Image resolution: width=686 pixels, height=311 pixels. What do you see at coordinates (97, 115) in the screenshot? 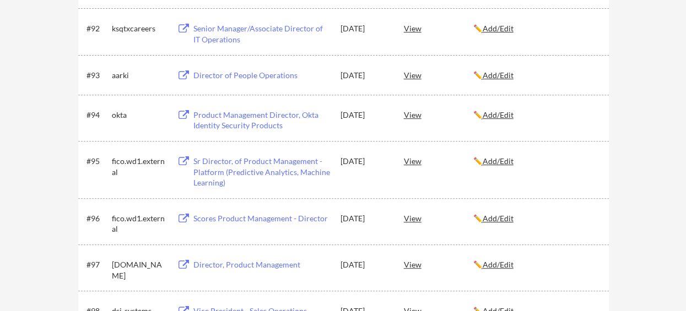
I see `div: #94` at bounding box center [97, 115].